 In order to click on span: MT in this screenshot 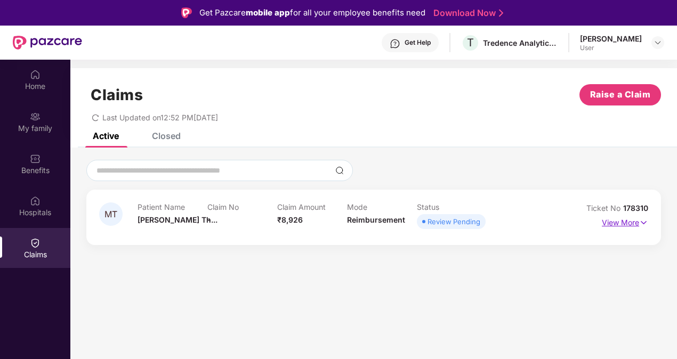, I will do `click(111, 214)`.